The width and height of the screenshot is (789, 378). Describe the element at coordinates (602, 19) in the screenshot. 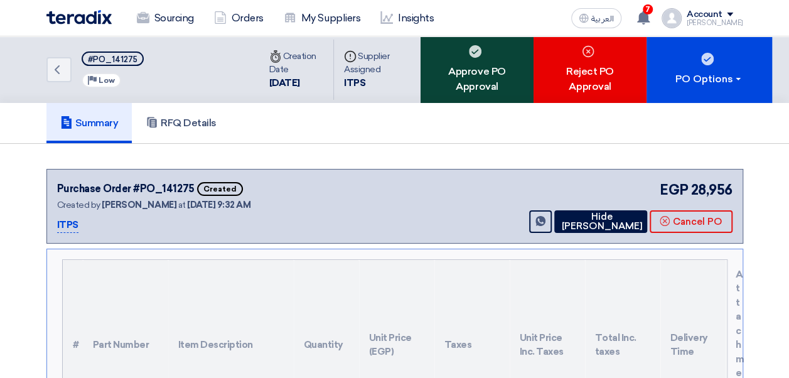

I see `span: العربية` at that location.